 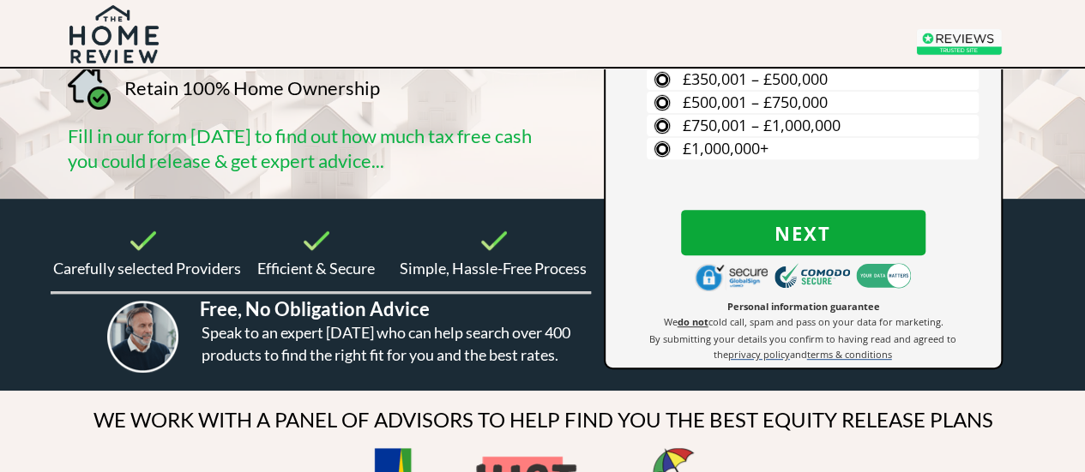 I want to click on span: By submitting your details you confirm to having read and agreed to the, so click(x=803, y=346).